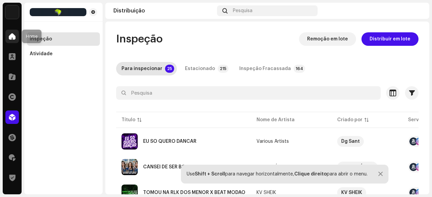  I want to click on div: Para inspecionar, so click(142, 69).